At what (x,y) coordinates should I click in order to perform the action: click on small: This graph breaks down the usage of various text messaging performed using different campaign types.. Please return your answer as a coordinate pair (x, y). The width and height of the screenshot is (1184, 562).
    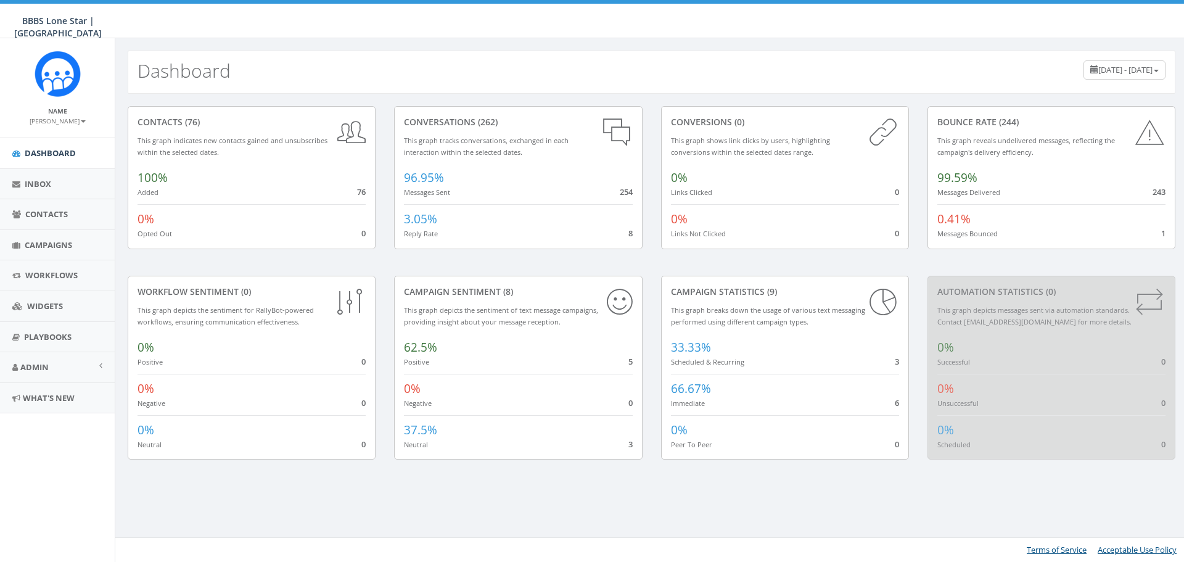
    Looking at the image, I should click on (768, 316).